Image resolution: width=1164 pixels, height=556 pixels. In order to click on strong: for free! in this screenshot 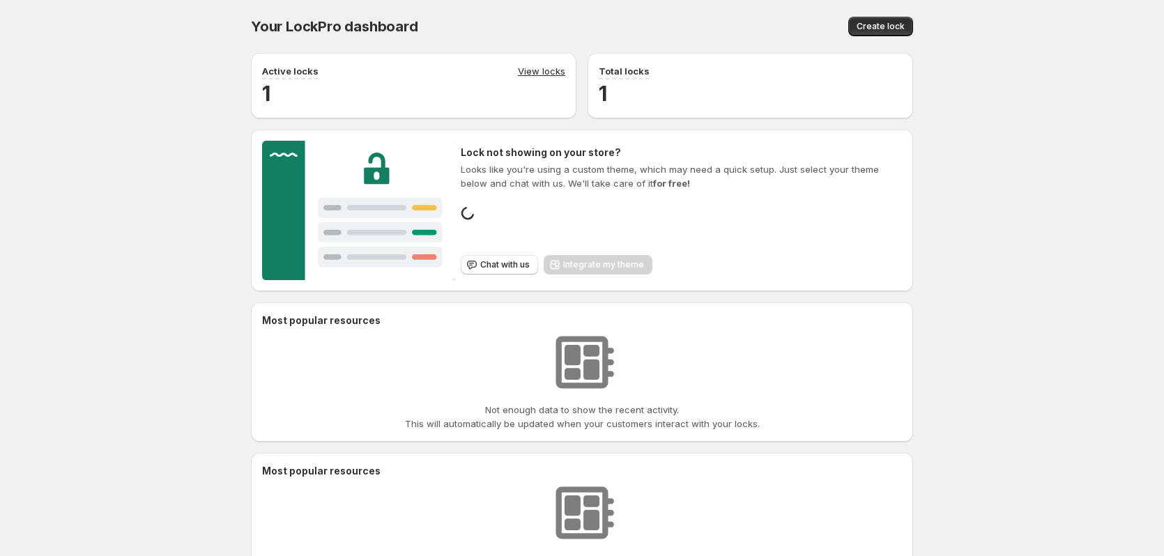, I will do `click(671, 183)`.